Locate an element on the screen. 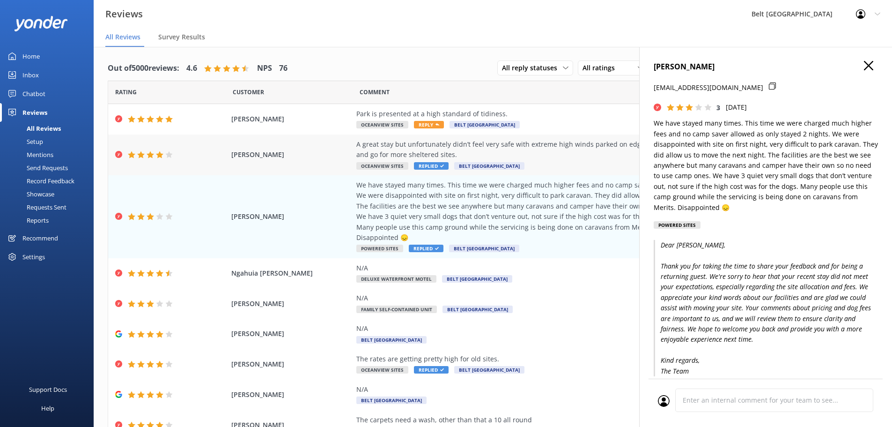 The width and height of the screenshot is (892, 427). span: Family Self-Contained Unit is located at coordinates (397, 309).